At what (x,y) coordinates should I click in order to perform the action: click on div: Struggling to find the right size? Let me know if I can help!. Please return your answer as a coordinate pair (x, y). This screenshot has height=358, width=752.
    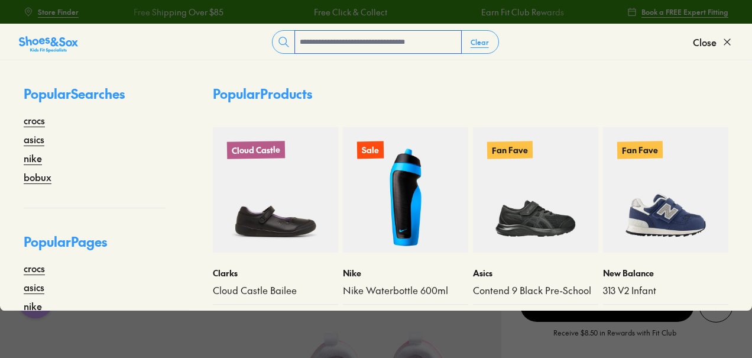
    Looking at the image, I should click on (122, 55).